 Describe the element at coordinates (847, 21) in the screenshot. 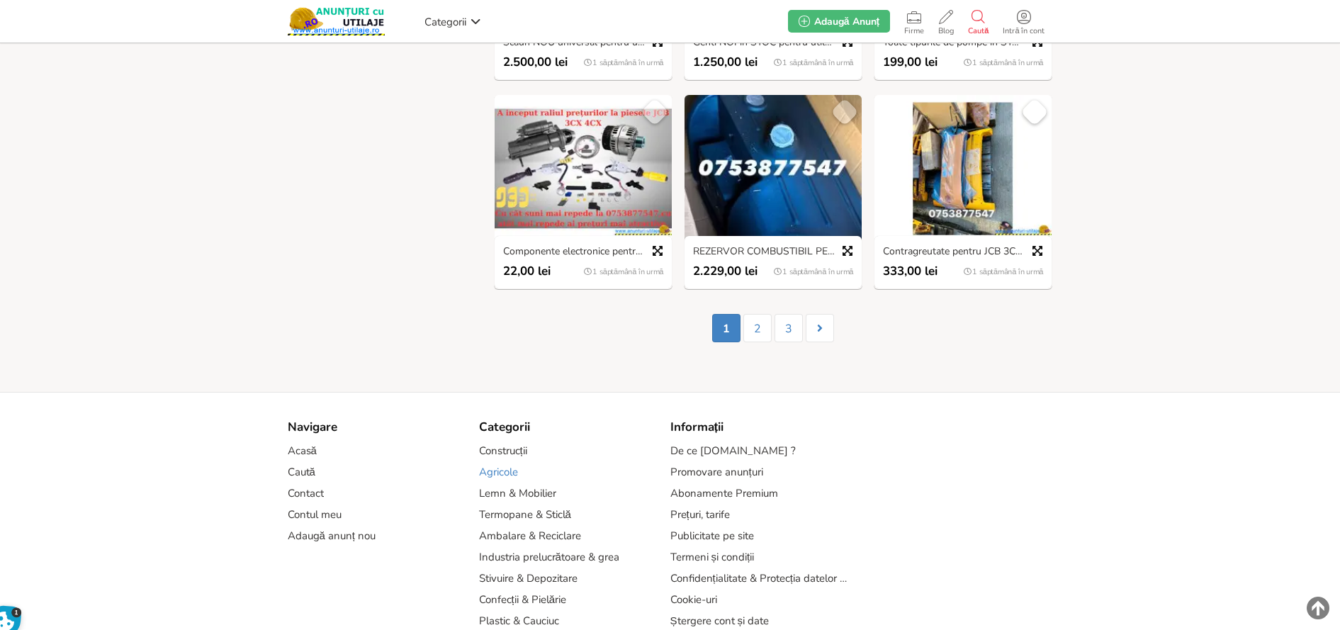

I see `span: Adaugă Anunț` at that location.